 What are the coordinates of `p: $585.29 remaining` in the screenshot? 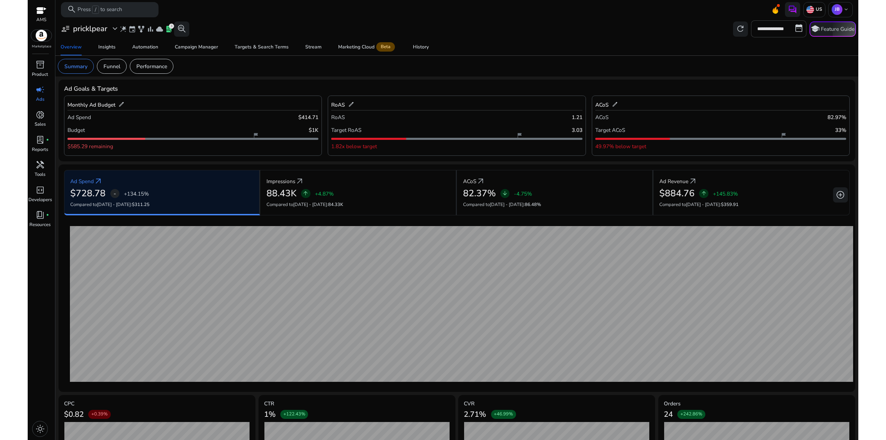 It's located at (90, 146).